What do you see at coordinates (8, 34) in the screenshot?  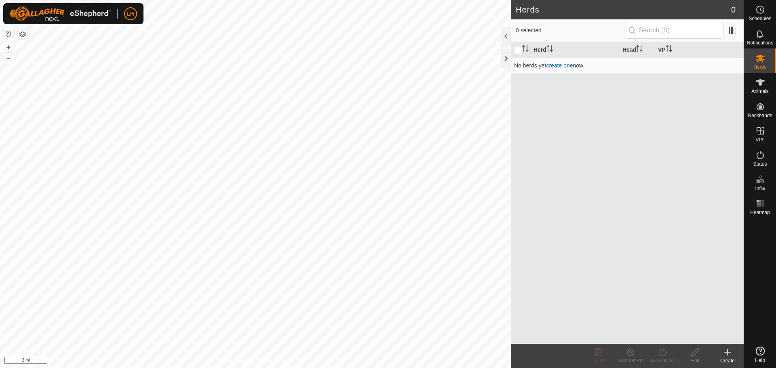 I see `button: Reset Map` at bounding box center [8, 34].